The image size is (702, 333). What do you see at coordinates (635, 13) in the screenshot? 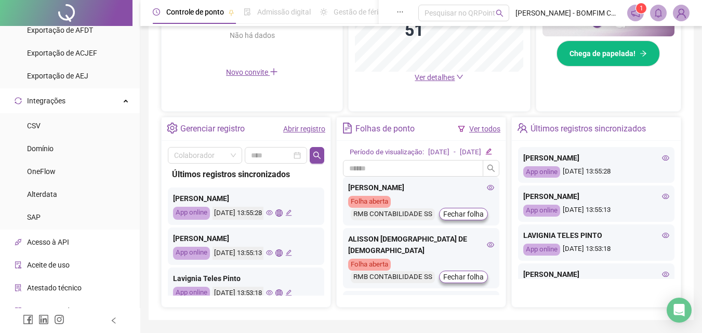
I see `span: notification` at bounding box center [635, 13].